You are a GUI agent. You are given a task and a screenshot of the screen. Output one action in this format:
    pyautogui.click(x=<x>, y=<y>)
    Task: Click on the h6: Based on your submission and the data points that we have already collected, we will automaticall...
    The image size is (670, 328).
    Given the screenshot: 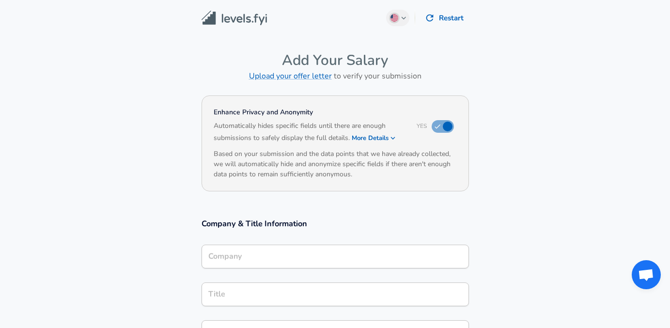 What is the action you would take?
    pyautogui.click(x=335, y=164)
    